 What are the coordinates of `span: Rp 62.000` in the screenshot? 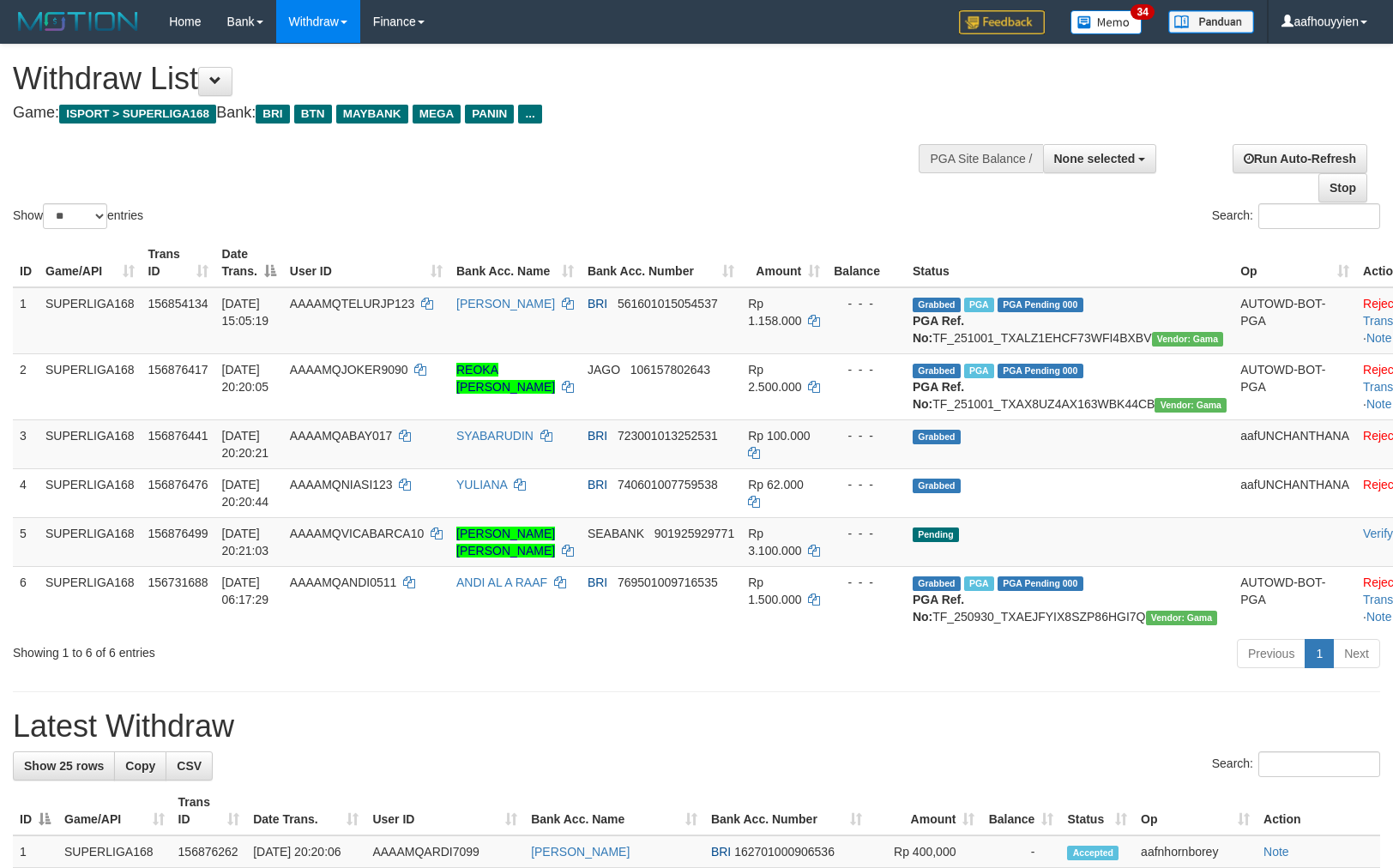 It's located at (775, 485).